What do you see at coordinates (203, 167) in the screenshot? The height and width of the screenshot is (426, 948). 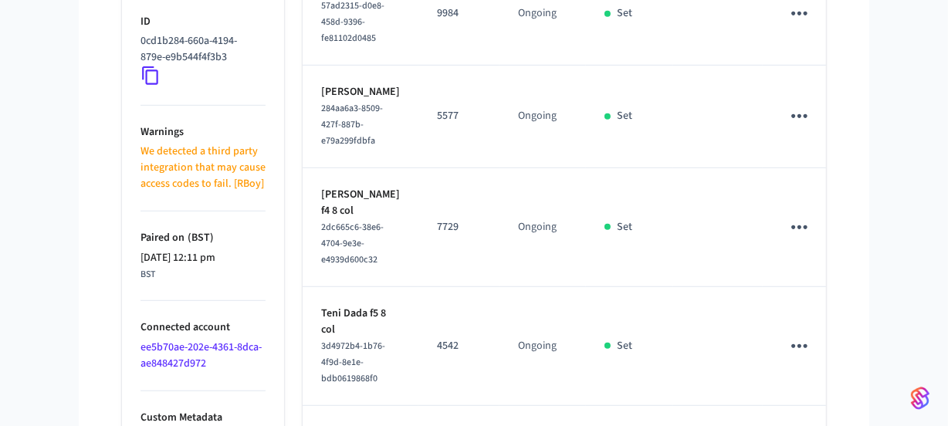 I see `p: We detected a third party integration that may cause access codes to fail. [RBoy]` at bounding box center [203, 167].